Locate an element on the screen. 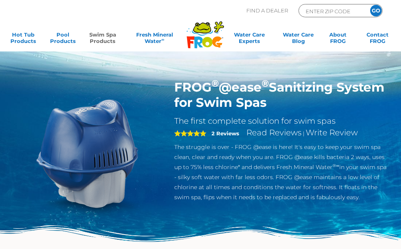 The image size is (401, 249). a: Read Reviews is located at coordinates (274, 132).